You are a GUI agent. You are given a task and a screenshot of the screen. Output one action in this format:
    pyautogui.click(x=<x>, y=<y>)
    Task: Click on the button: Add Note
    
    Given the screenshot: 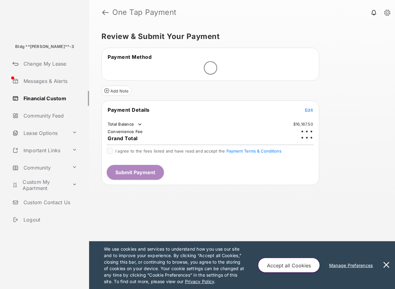 What is the action you would take?
    pyautogui.click(x=116, y=91)
    